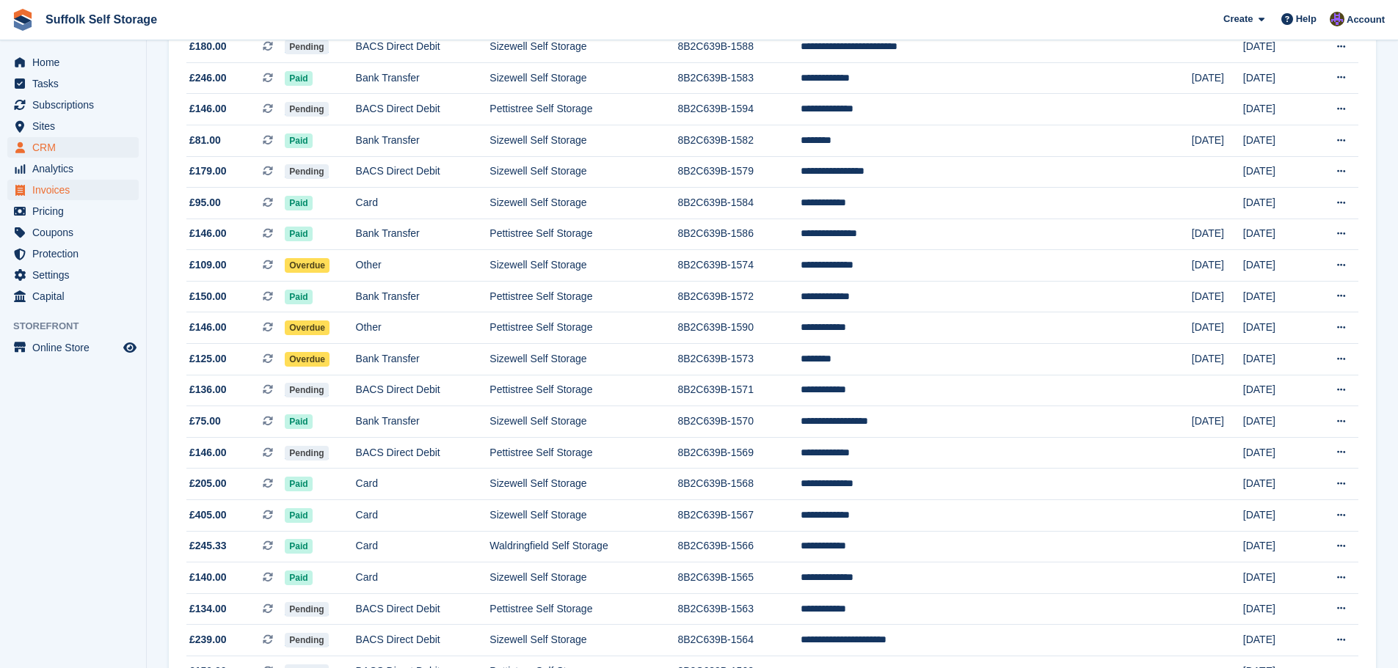 The height and width of the screenshot is (668, 1398). I want to click on td: 8B2C639B-1574, so click(738, 266).